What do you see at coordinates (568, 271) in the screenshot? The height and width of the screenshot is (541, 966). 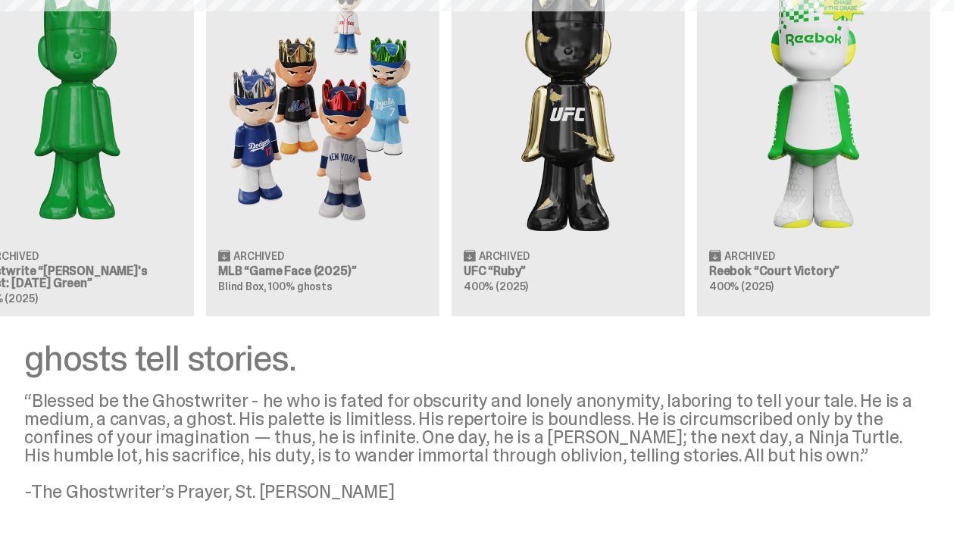 I see `h3: UFC “Ruby”` at bounding box center [568, 271].